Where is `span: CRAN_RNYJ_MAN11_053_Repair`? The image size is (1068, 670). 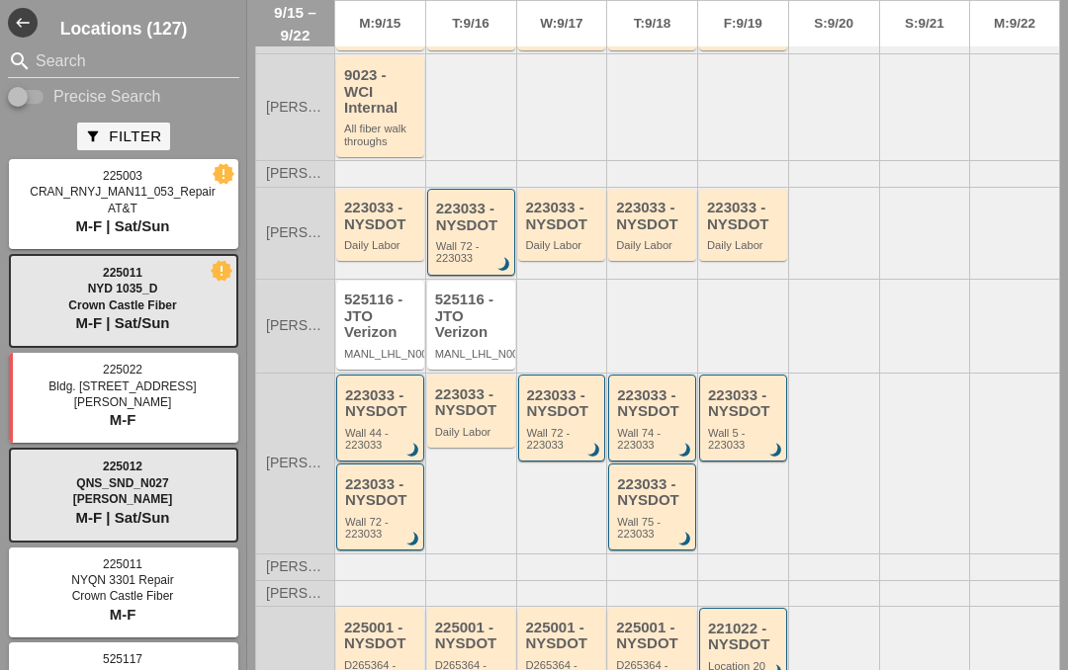 span: CRAN_RNYJ_MAN11_053_Repair is located at coordinates (122, 192).